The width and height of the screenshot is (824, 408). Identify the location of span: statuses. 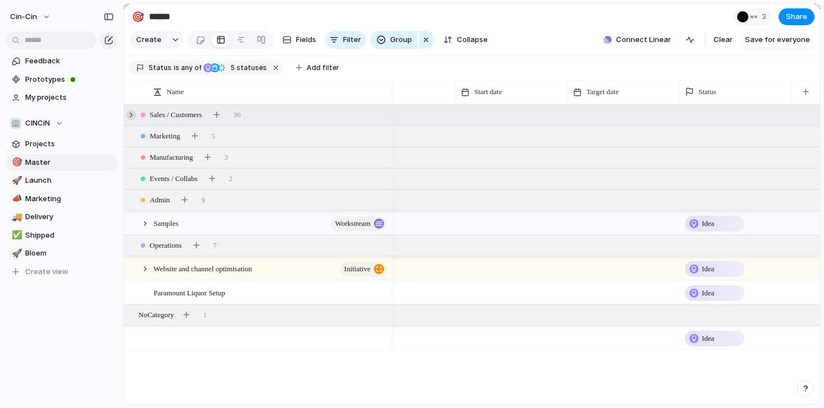
(247, 68).